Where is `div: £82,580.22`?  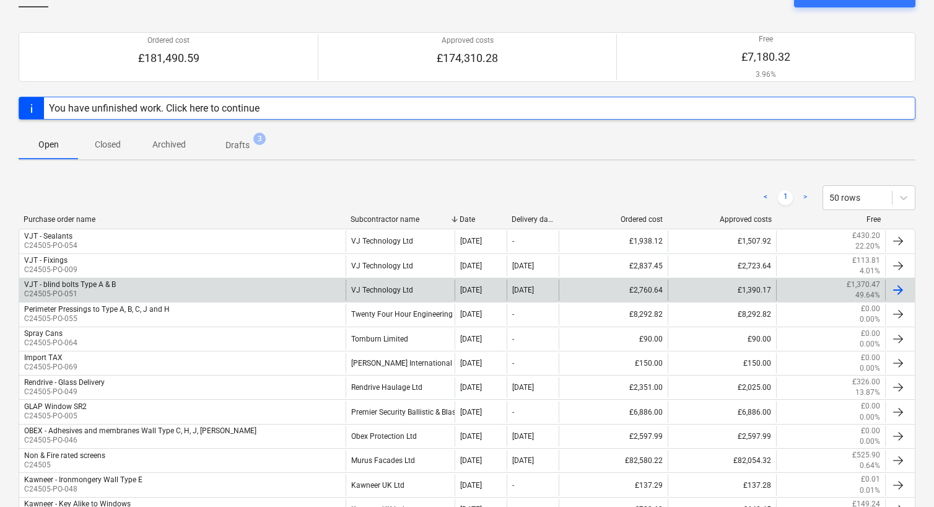 div: £82,580.22 is located at coordinates (613, 460).